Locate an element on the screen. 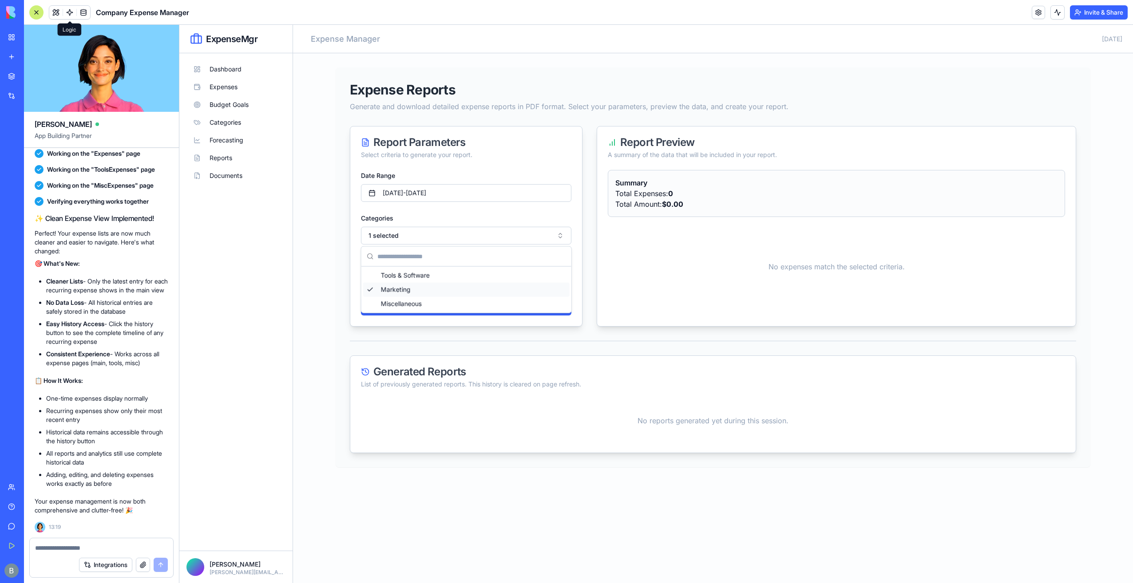  img: User is located at coordinates (16, 543).